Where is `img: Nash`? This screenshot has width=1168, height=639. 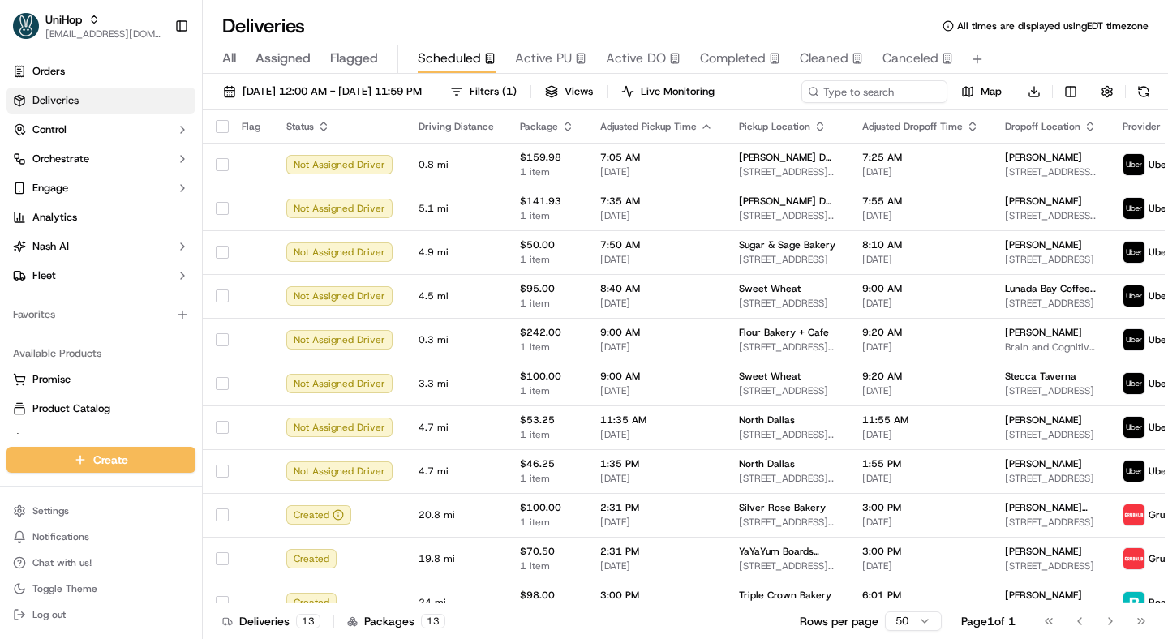
img: Nash is located at coordinates (32, 32).